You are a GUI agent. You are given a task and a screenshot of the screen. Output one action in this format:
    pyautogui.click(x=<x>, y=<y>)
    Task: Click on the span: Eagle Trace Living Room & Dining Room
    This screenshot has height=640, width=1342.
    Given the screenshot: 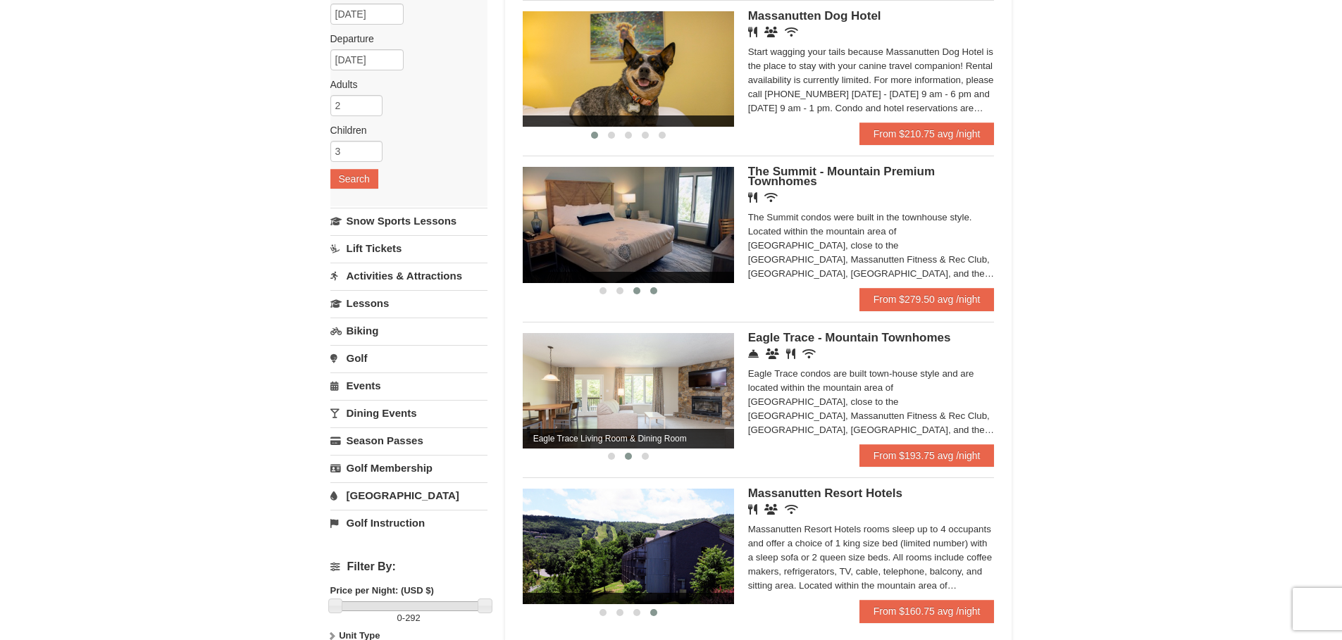 What is the action you would take?
    pyautogui.click(x=628, y=439)
    